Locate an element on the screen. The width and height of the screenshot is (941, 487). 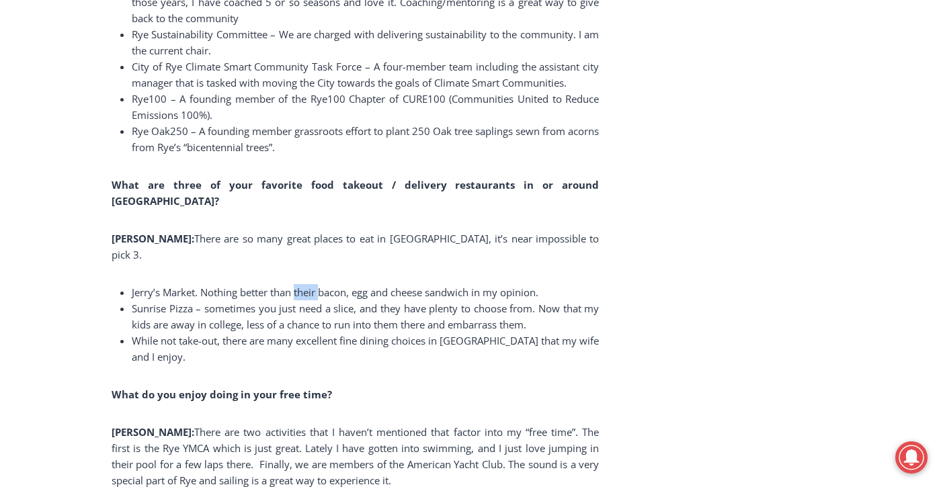
img: s_800_29ca6ca9-f6cc-433c-a631-14f6620ca39b.jpeg is located at coordinates (67, 67).